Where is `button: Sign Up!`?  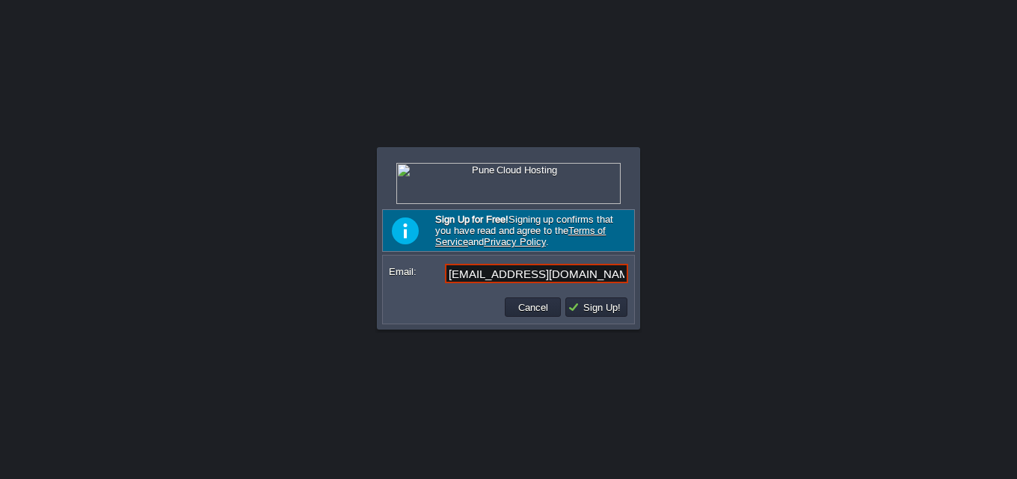 button: Sign Up! is located at coordinates (596, 307).